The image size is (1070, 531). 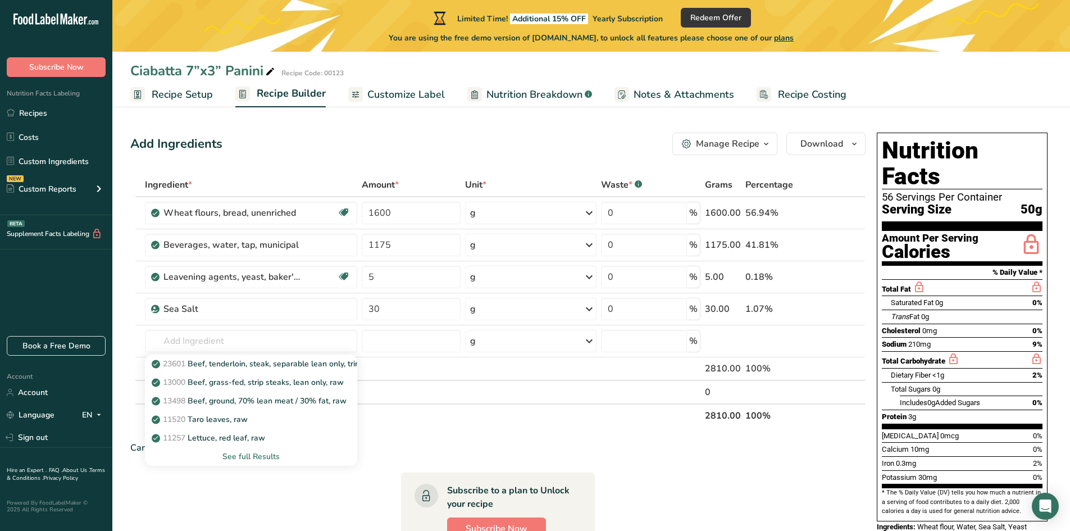 I want to click on span: Additional 15% OFF, so click(x=549, y=19).